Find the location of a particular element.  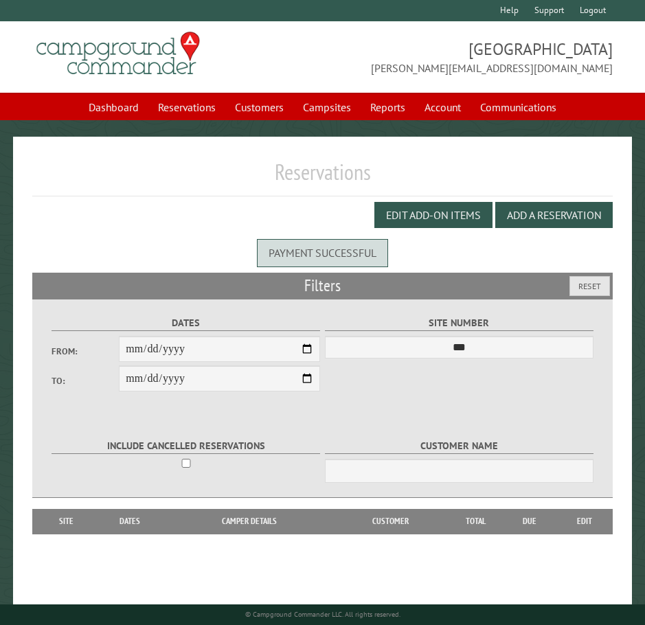

th: Camper Details is located at coordinates (249, 521).